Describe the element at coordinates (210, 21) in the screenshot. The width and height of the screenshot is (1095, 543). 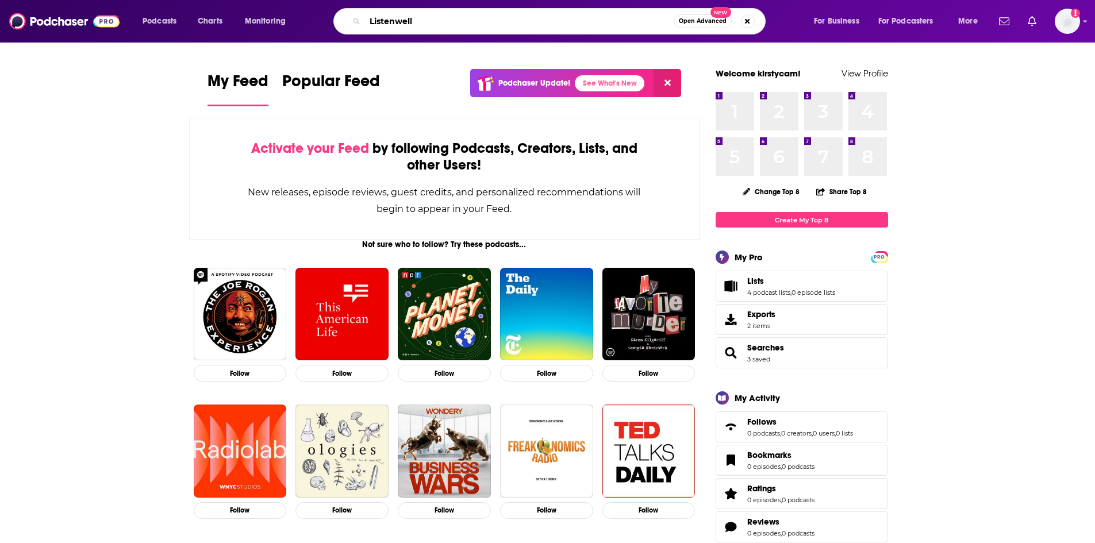
I see `span: Charts` at that location.